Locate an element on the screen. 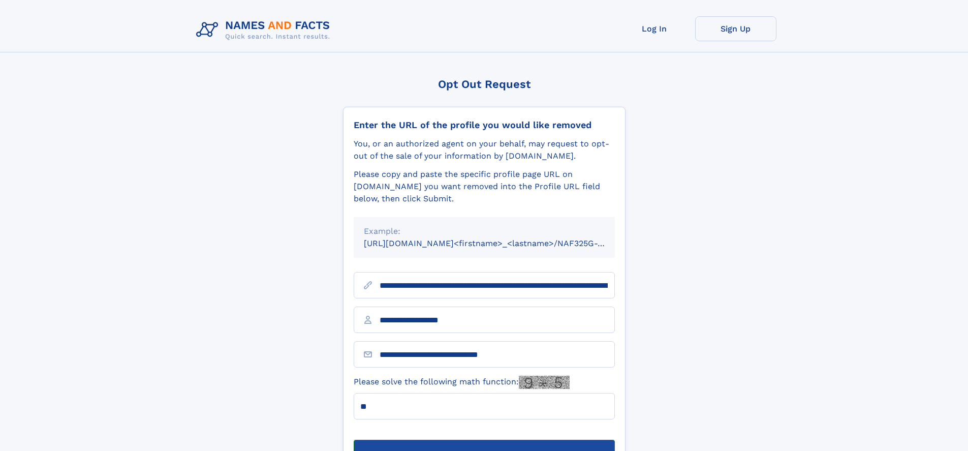 This screenshot has width=968, height=451. div: You, or an authorized agent on your behalf, may request to opt-out of the sale of your informatio... is located at coordinates (484, 150).